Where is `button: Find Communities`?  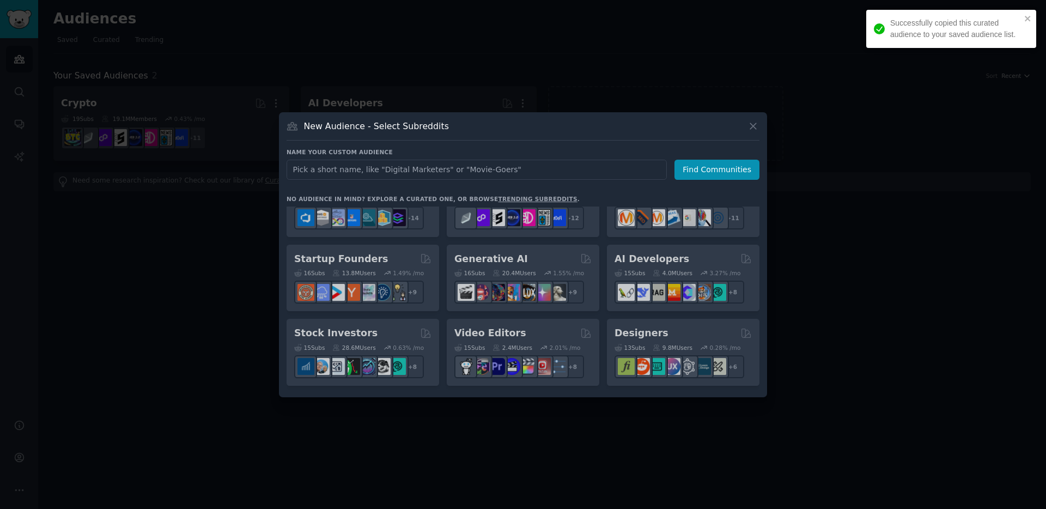
button: Find Communities is located at coordinates (717, 169).